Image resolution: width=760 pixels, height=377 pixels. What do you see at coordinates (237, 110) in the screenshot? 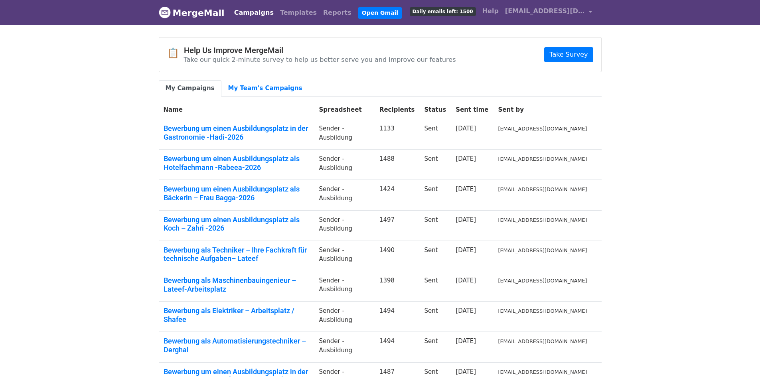
I see `th: Name` at bounding box center [237, 110].